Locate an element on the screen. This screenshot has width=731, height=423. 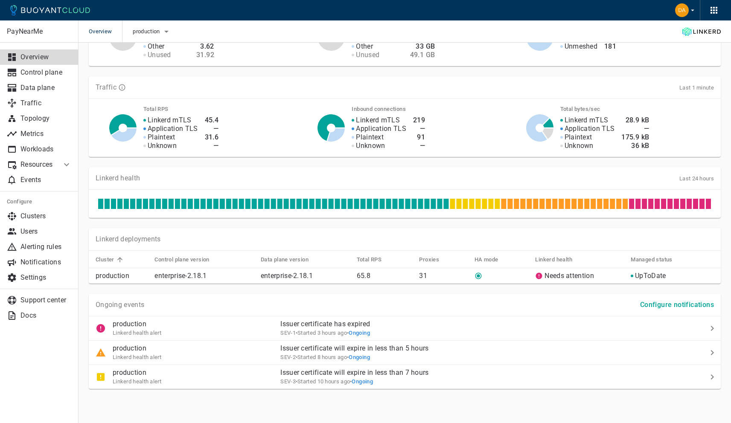
h5: HA mode is located at coordinates (486, 260).